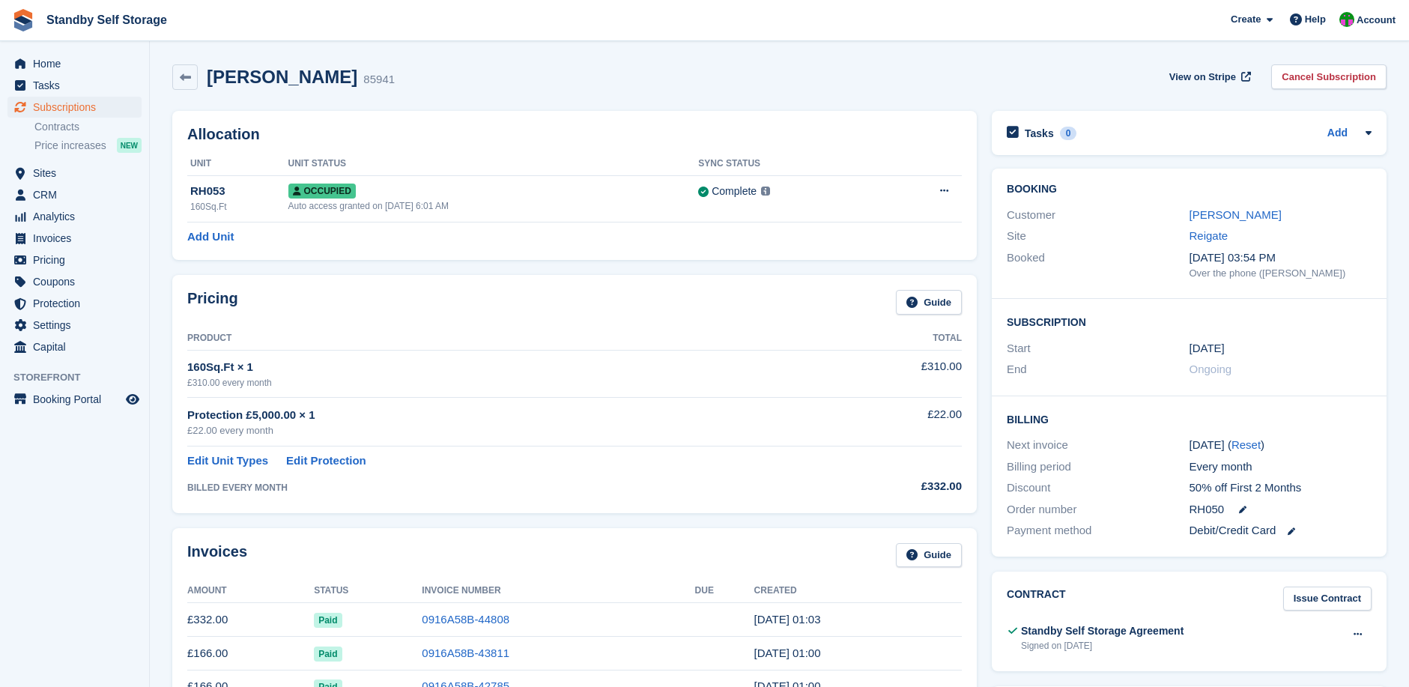  What do you see at coordinates (322, 191) in the screenshot?
I see `span: Occupied` at bounding box center [322, 191].